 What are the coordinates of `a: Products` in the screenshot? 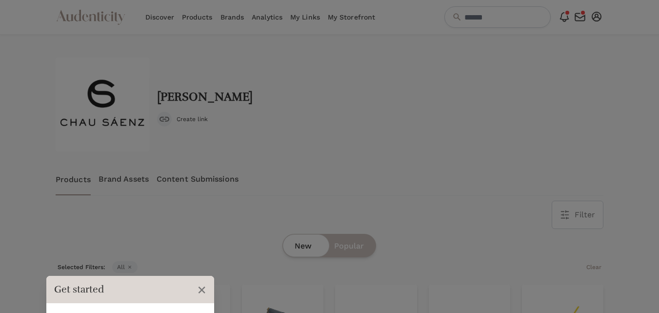 It's located at (73, 179).